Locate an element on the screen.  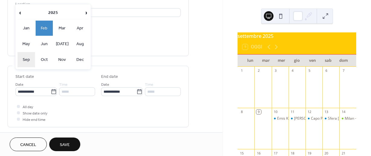
div: 19 is located at coordinates (310, 153).